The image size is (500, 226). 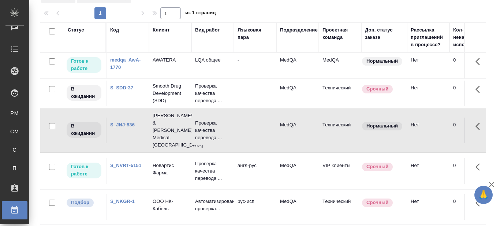 I want to click on div: Кол-во неназначенных исполнителей, so click(x=475, y=37).